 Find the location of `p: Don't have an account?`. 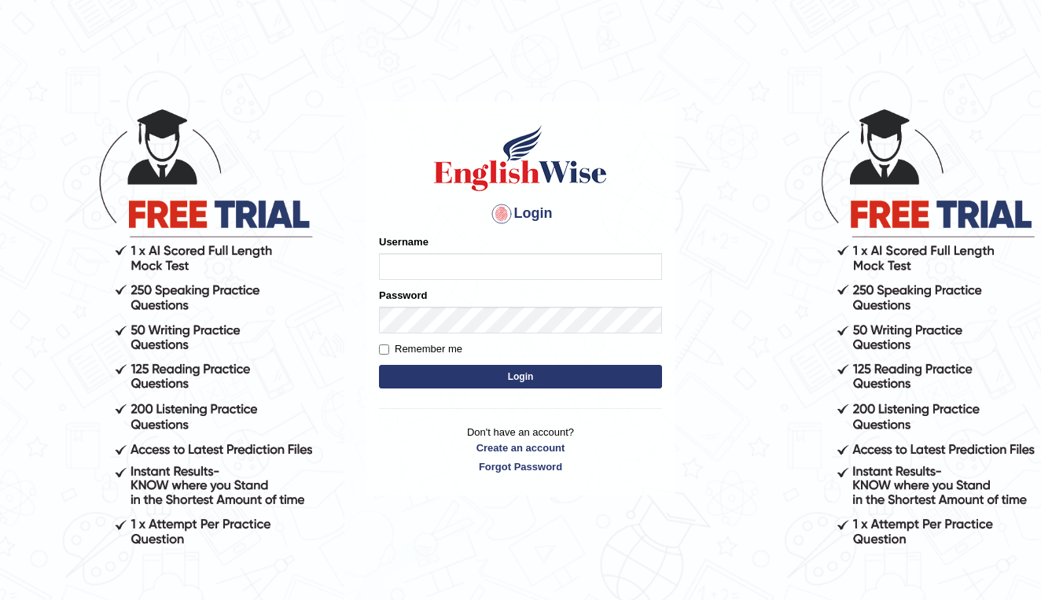

p: Don't have an account? is located at coordinates (521, 449).